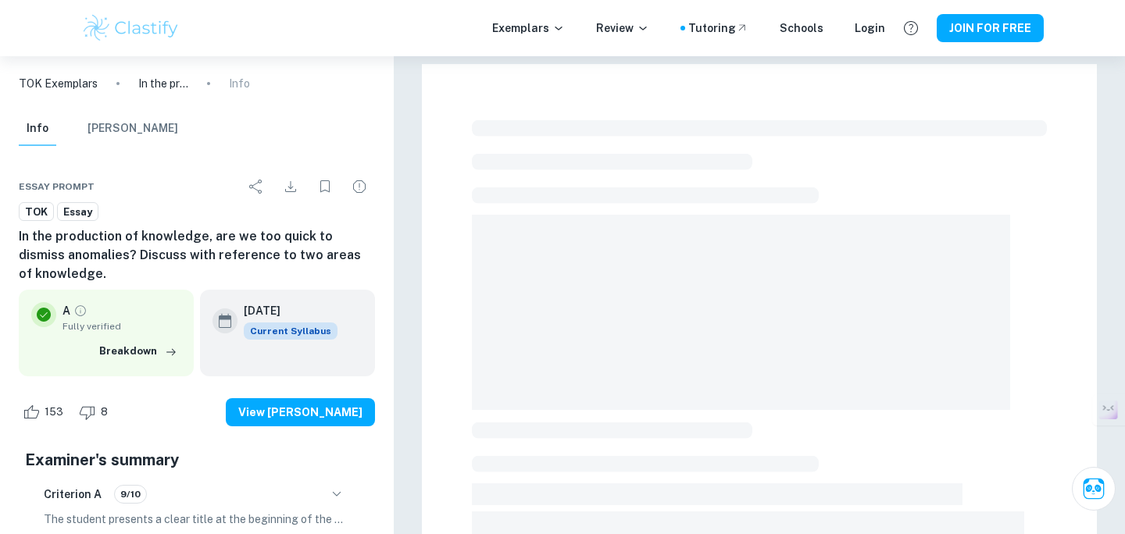 The image size is (1125, 534). I want to click on a: Tutoring, so click(718, 28).